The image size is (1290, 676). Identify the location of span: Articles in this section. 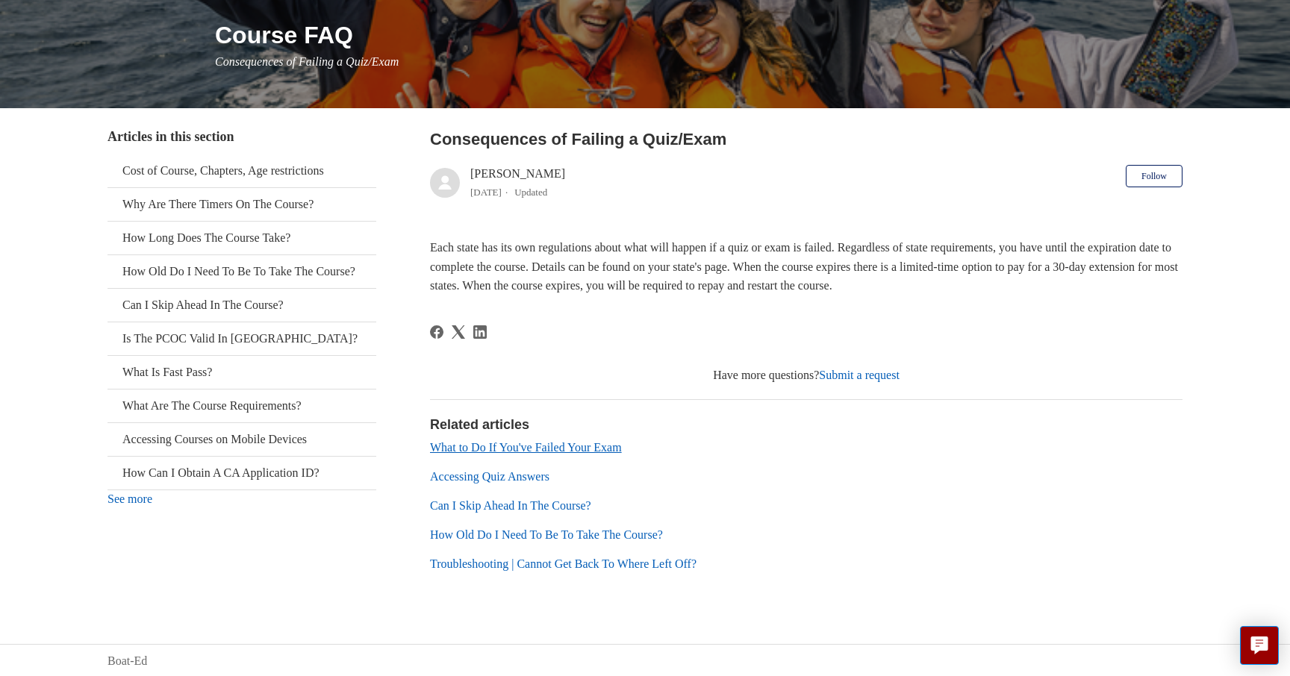
(170, 137).